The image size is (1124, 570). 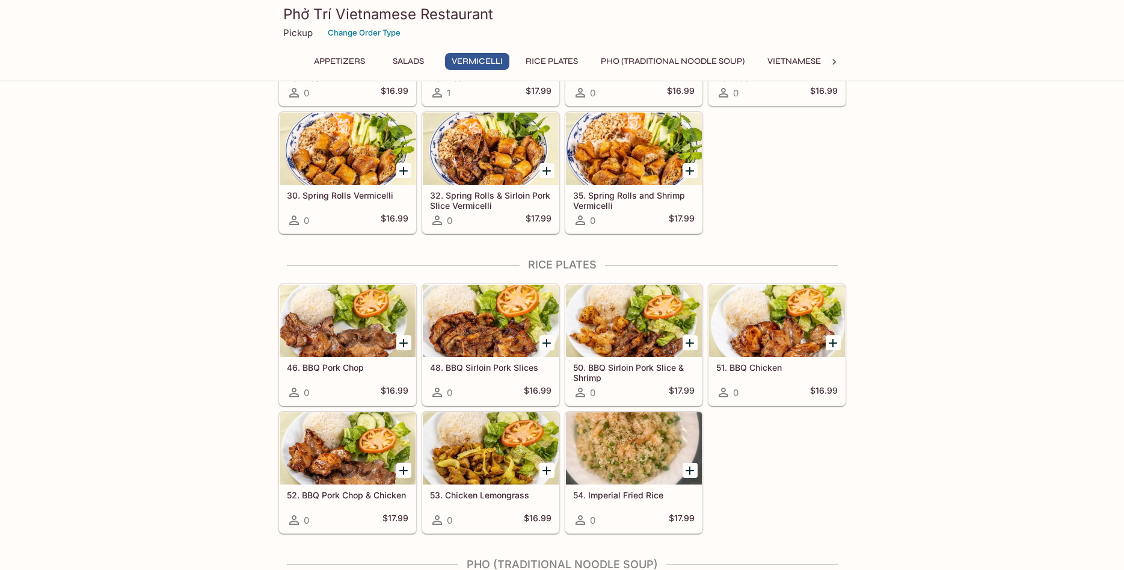 I want to click on a: 54. Imperial Fried Rice0$17.99, so click(x=634, y=472).